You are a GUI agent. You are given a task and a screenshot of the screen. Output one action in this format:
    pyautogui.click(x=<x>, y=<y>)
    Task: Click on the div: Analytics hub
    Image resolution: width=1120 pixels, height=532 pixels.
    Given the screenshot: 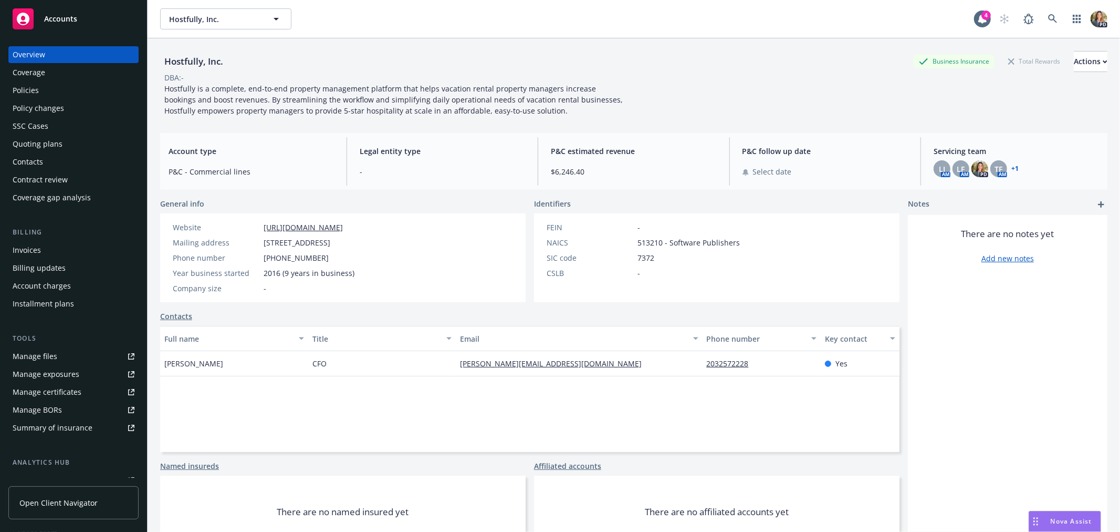 What is the action you would take?
    pyautogui.click(x=74, y=462)
    